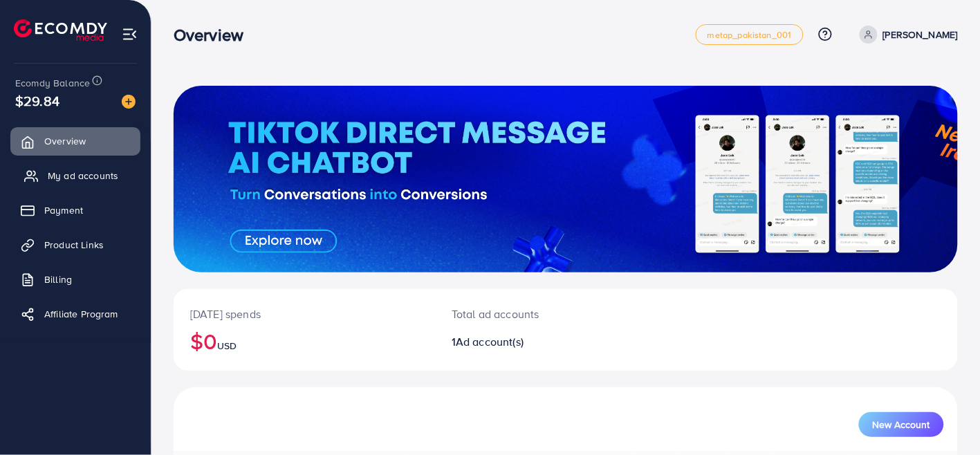 The height and width of the screenshot is (455, 980). What do you see at coordinates (749, 35) in the screenshot?
I see `a: metap_pakistan_001` at bounding box center [749, 35].